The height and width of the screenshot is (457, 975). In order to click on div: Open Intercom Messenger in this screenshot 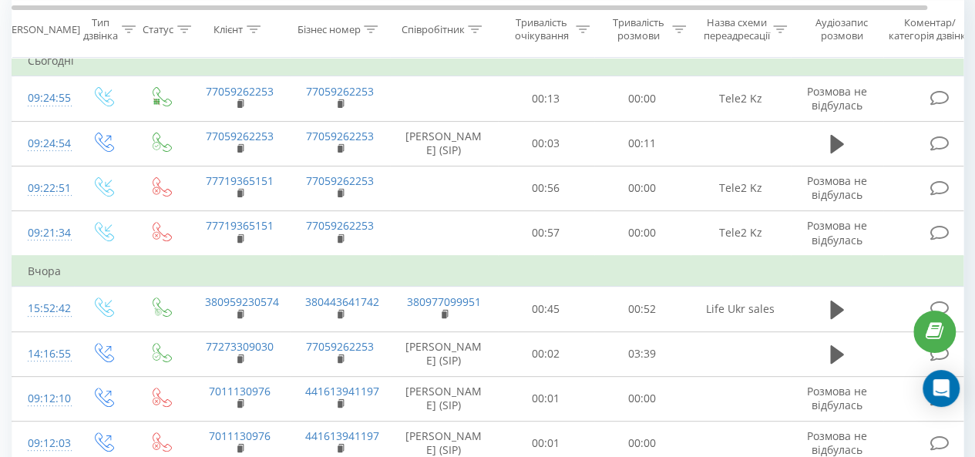, I will do `click(941, 389)`.